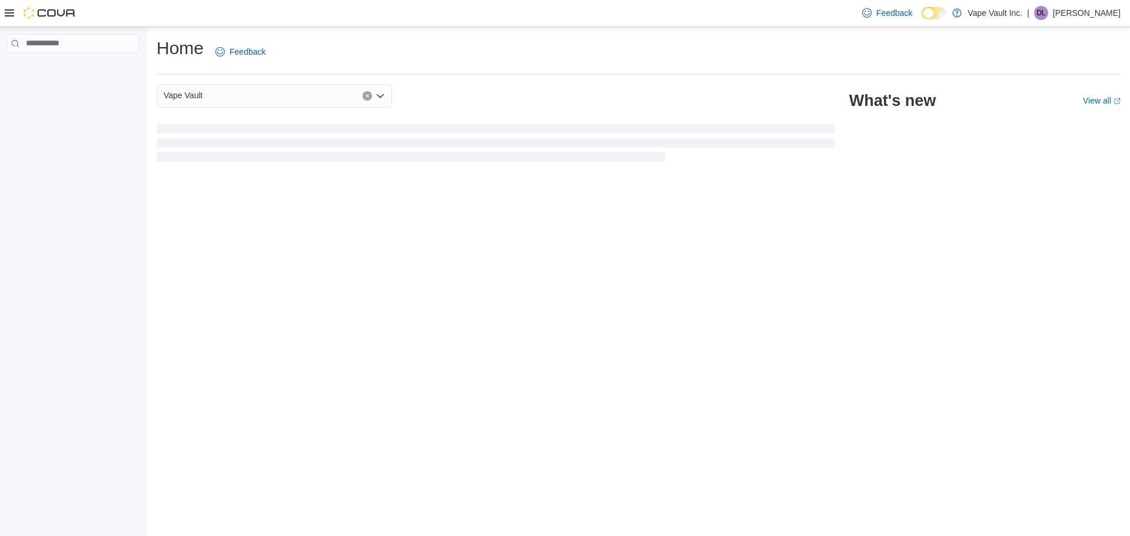 This screenshot has height=536, width=1130. What do you see at coordinates (995, 13) in the screenshot?
I see `p: Vape Vault Inc.` at bounding box center [995, 13].